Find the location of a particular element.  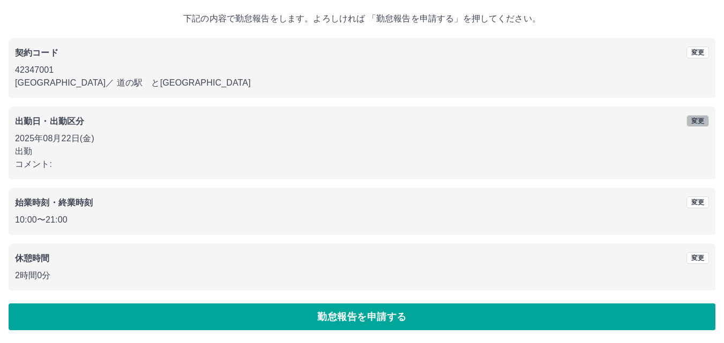

p: 42347001 is located at coordinates (362, 70).